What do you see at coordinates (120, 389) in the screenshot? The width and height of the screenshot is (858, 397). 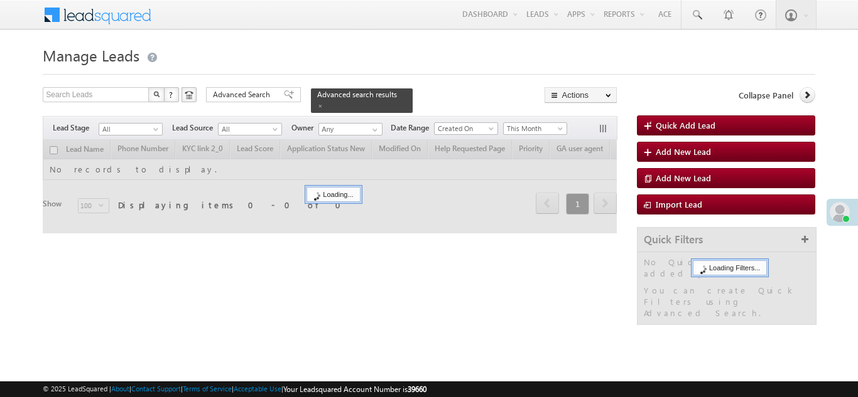 I see `a: About` at bounding box center [120, 389].